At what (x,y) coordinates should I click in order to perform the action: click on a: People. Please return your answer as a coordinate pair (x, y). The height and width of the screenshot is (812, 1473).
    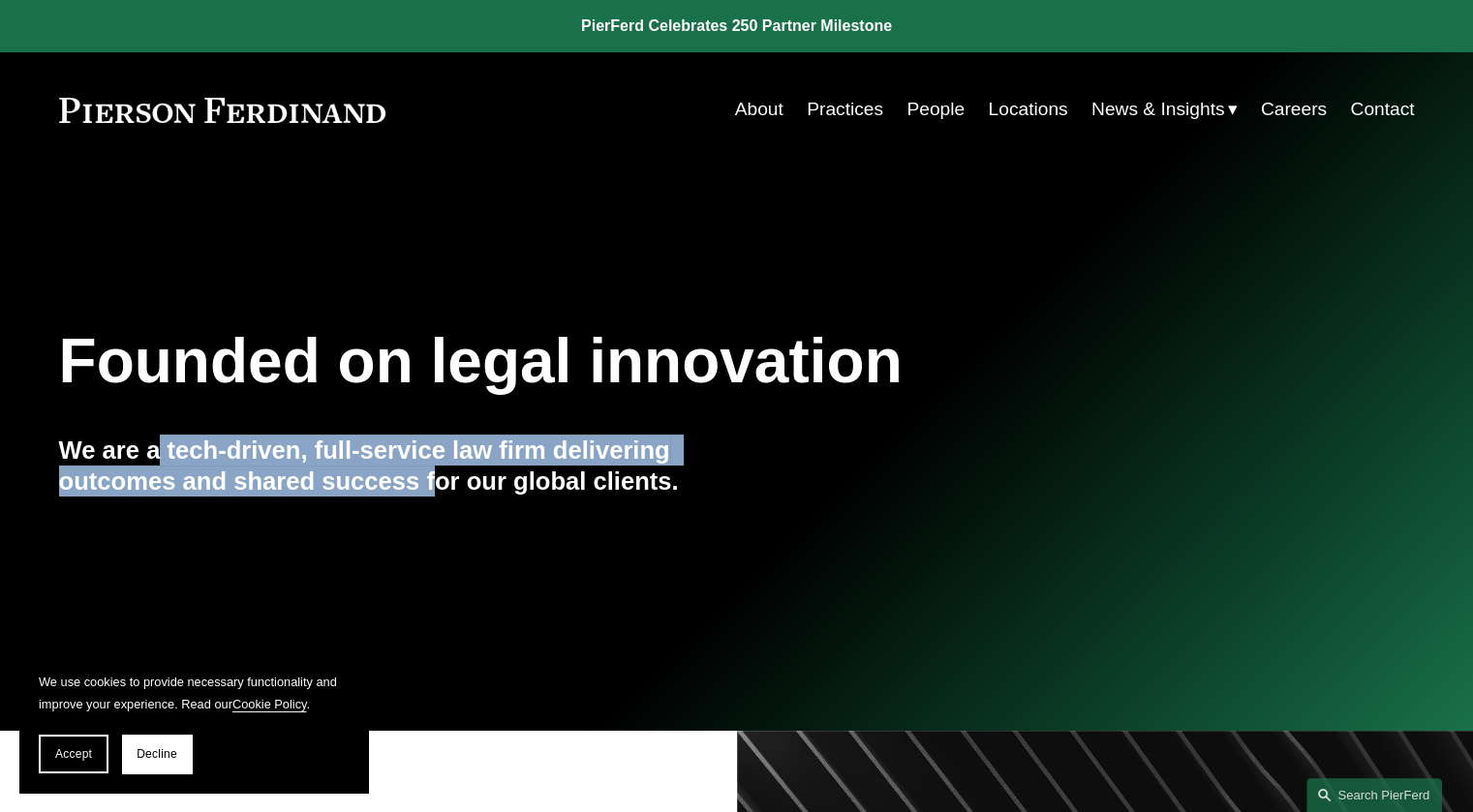
    Looking at the image, I should click on (935, 109).